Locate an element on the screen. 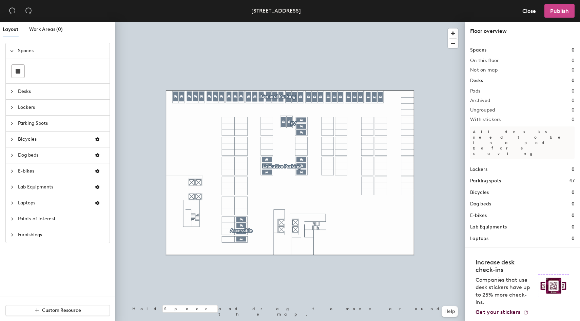 The image size is (580, 321). span: Custom Resource is located at coordinates (61, 311).